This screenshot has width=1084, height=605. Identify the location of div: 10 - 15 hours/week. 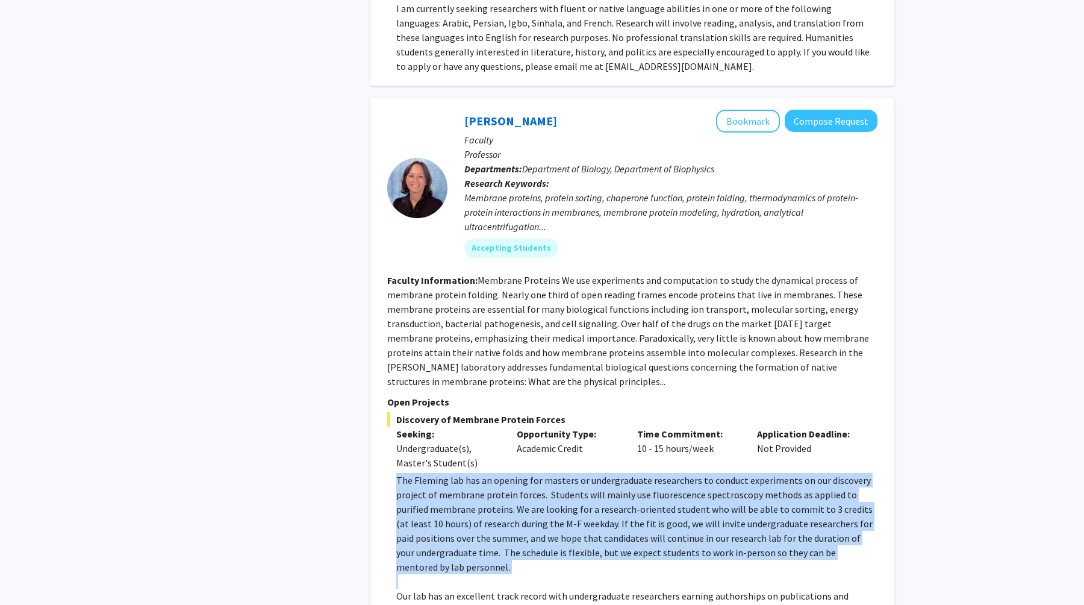
(688, 448).